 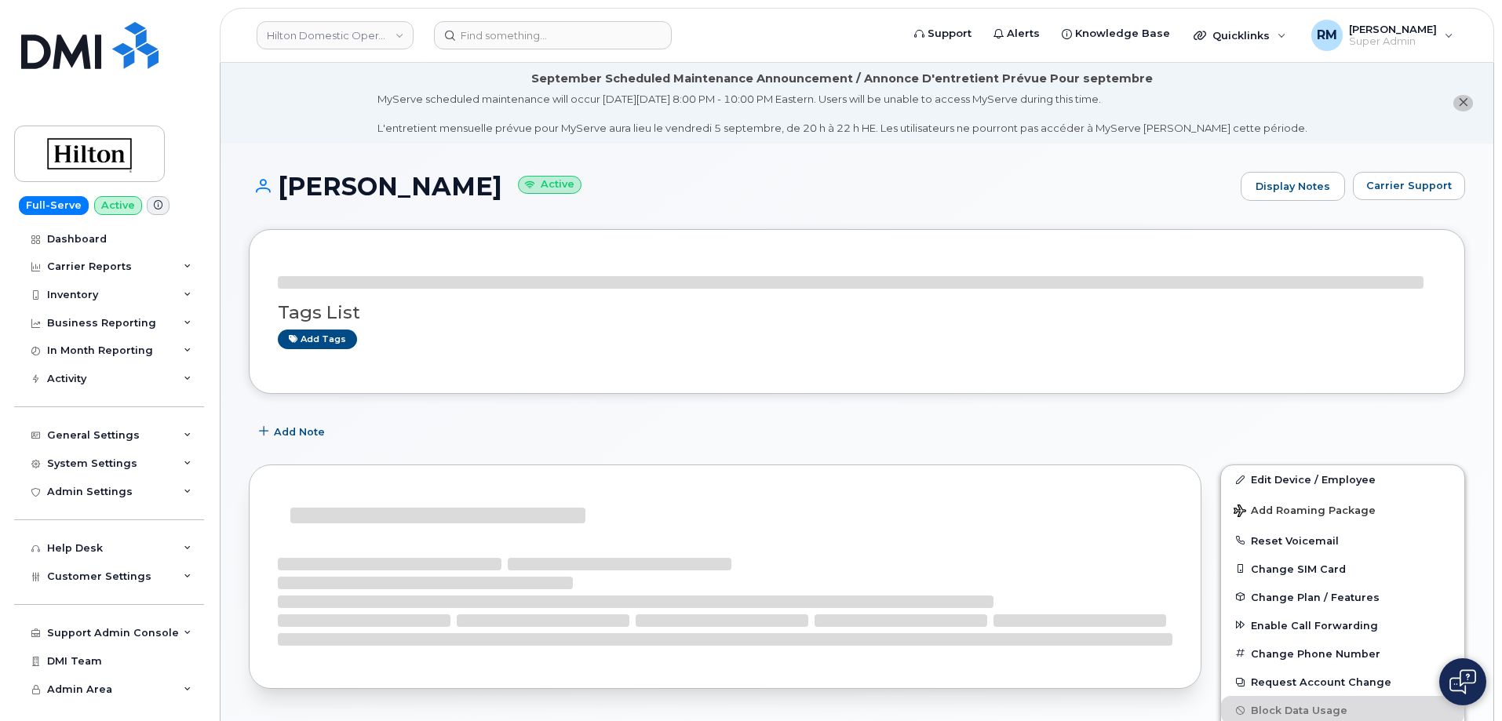 What do you see at coordinates (1293, 187) in the screenshot?
I see `a: Display Notes` at bounding box center [1293, 187].